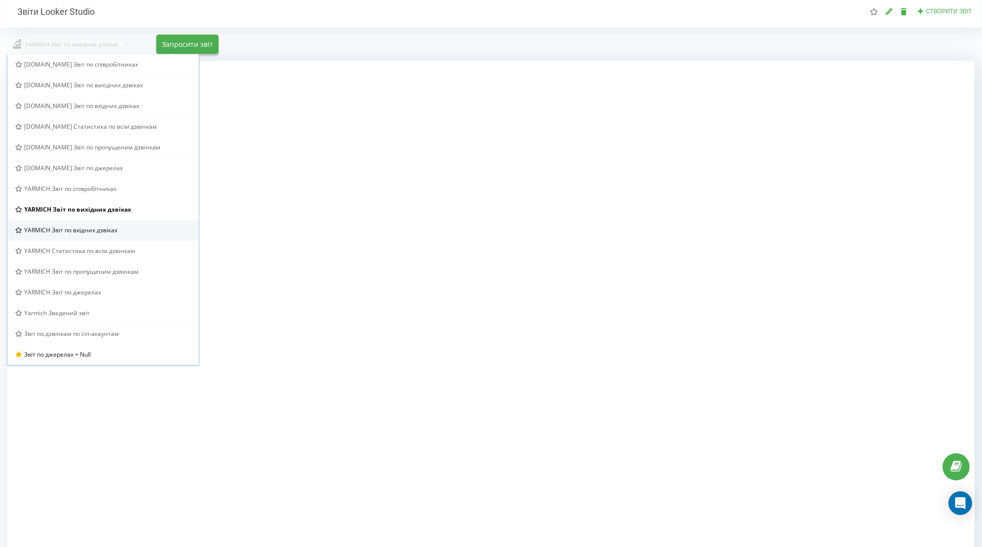 The width and height of the screenshot is (982, 547). I want to click on h2: Звіти Looker Studio, so click(51, 11).